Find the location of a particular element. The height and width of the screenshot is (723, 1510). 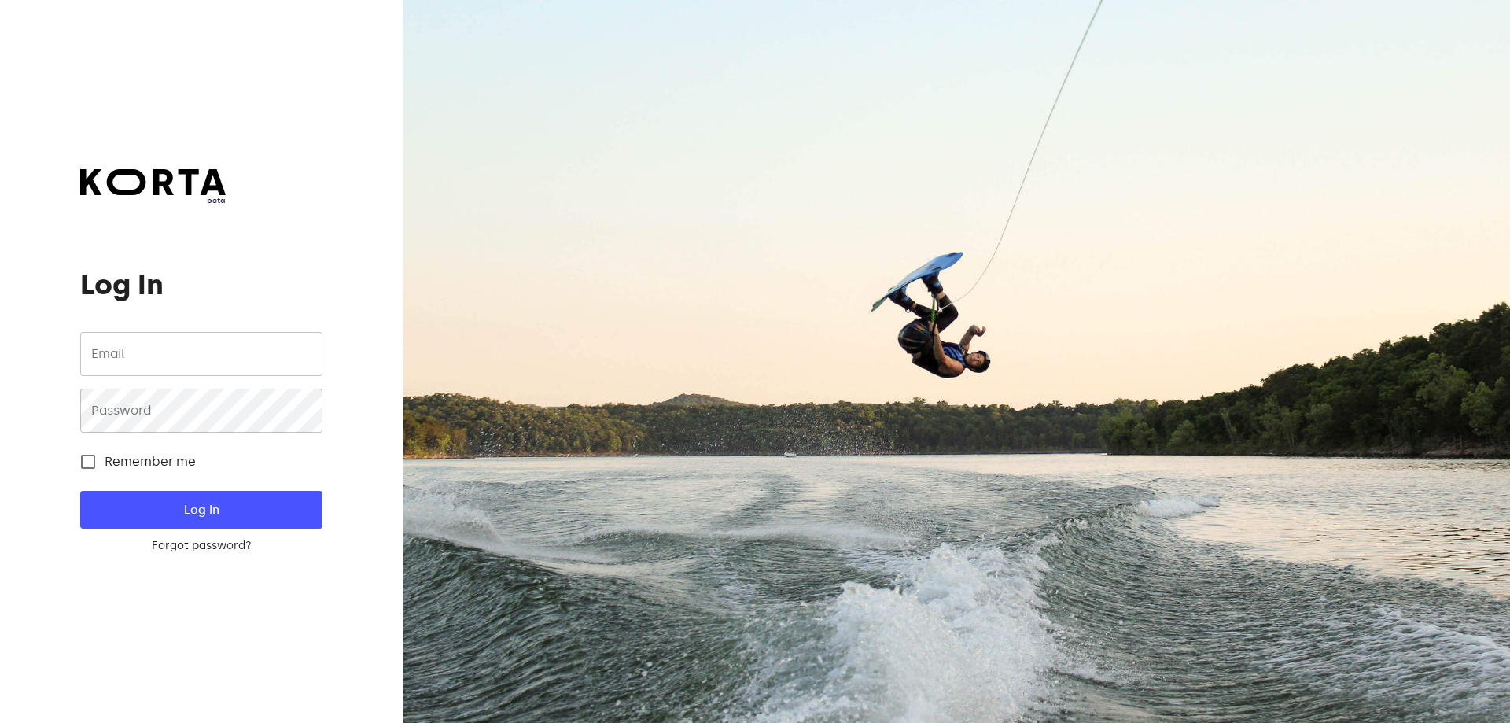

span: beta is located at coordinates (153, 201).